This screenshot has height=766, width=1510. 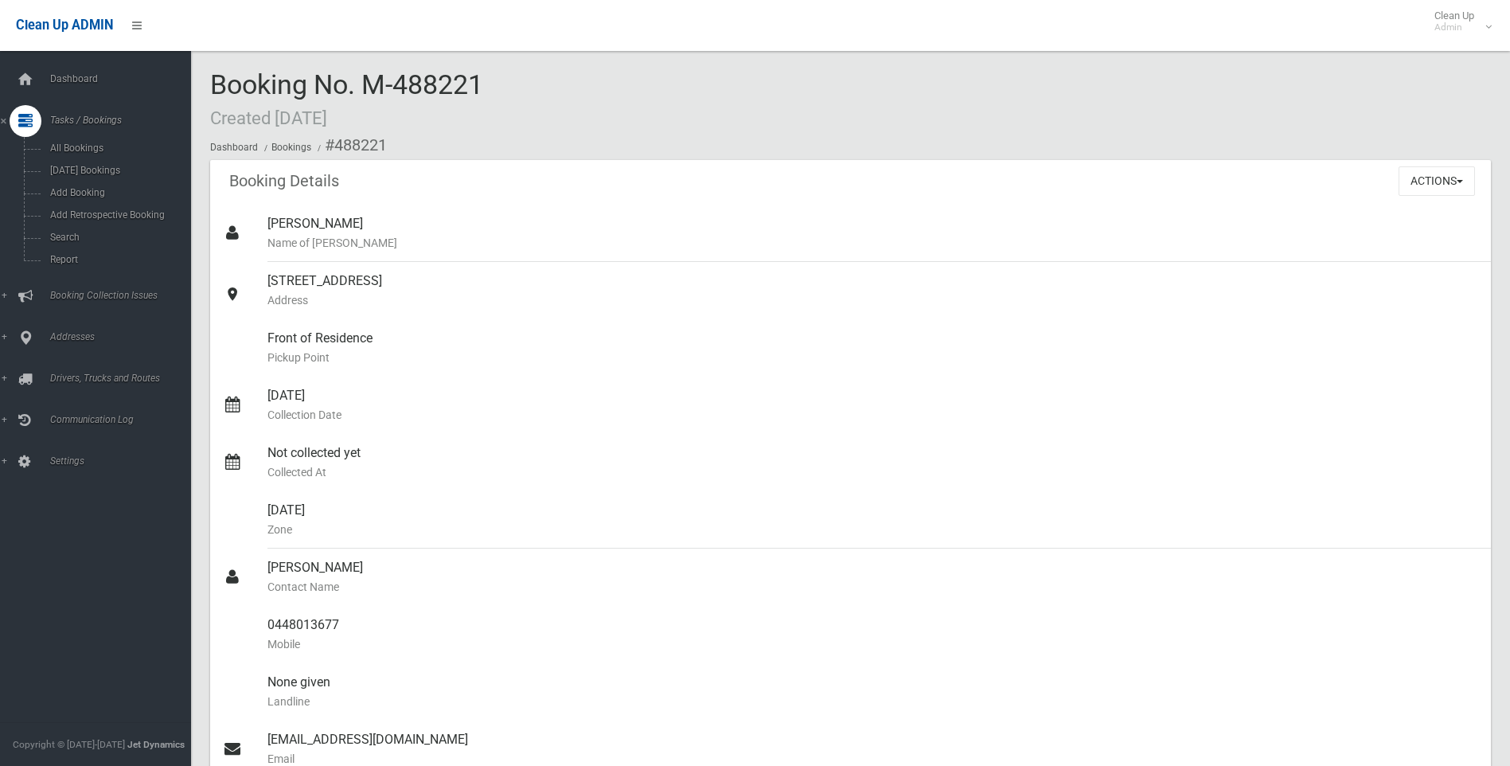 What do you see at coordinates (872, 634) in the screenshot?
I see `div: 0448013677` at bounding box center [872, 634].